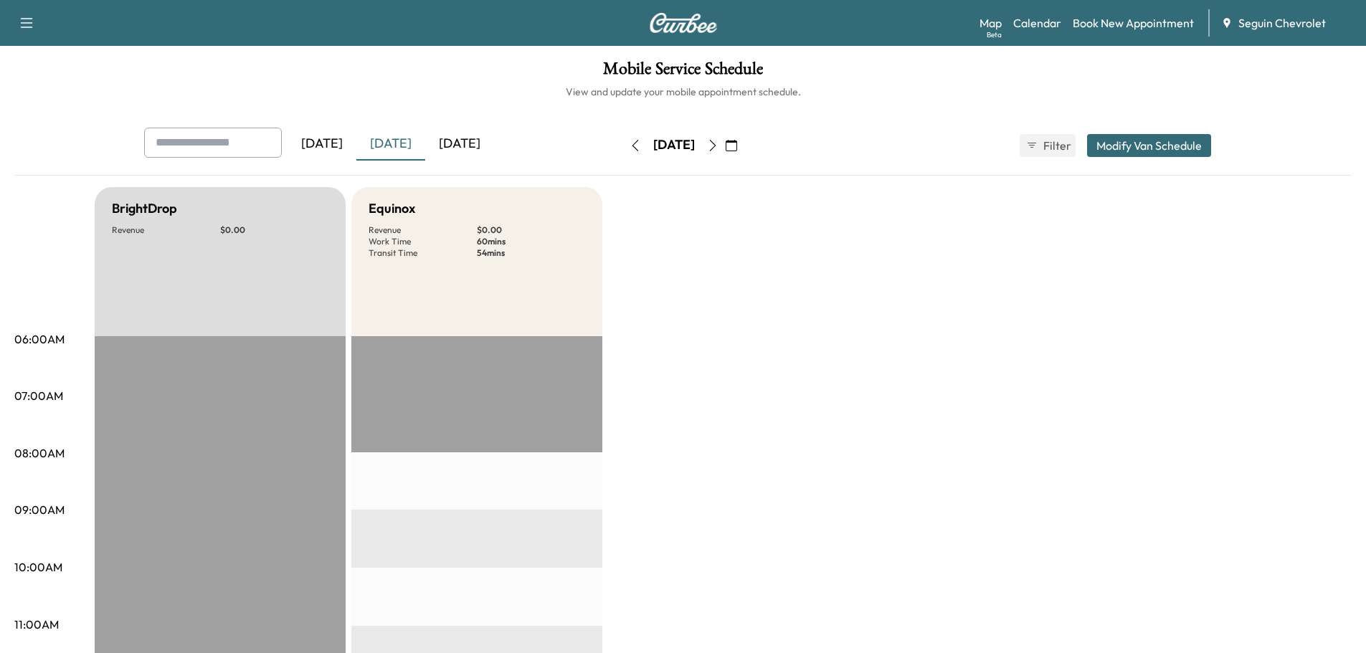 Image resolution: width=1366 pixels, height=653 pixels. Describe the element at coordinates (39, 339) in the screenshot. I see `p: 06:00AM` at that location.